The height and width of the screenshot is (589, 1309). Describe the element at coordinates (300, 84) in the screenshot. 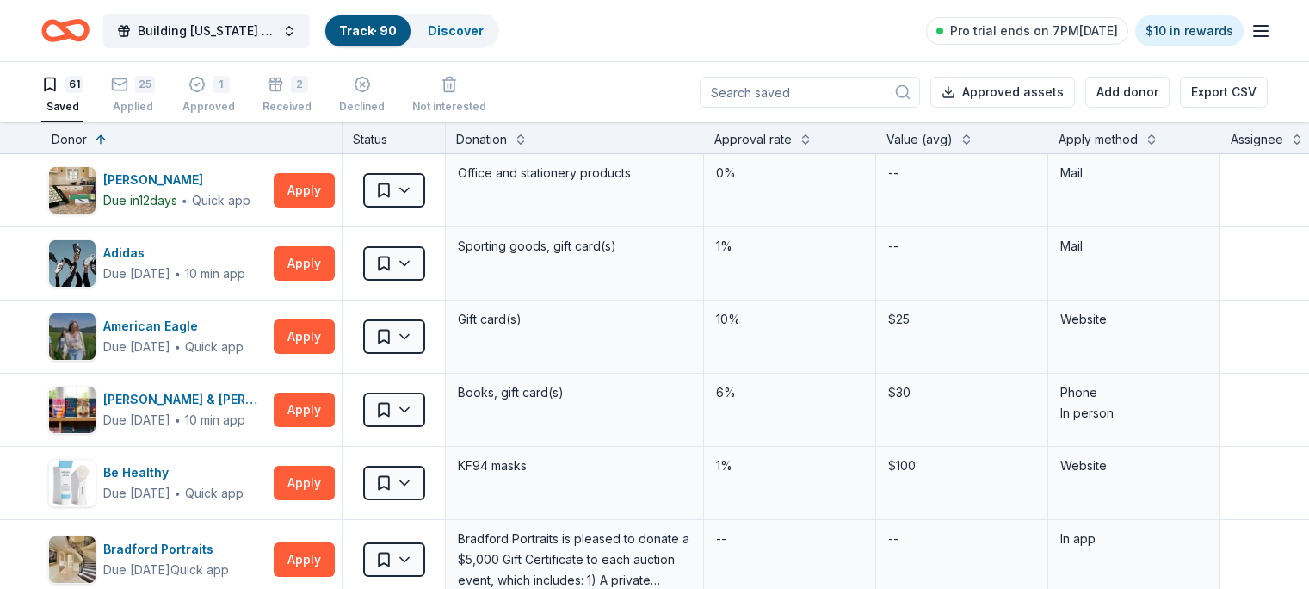

I see `div: 2` at that location.